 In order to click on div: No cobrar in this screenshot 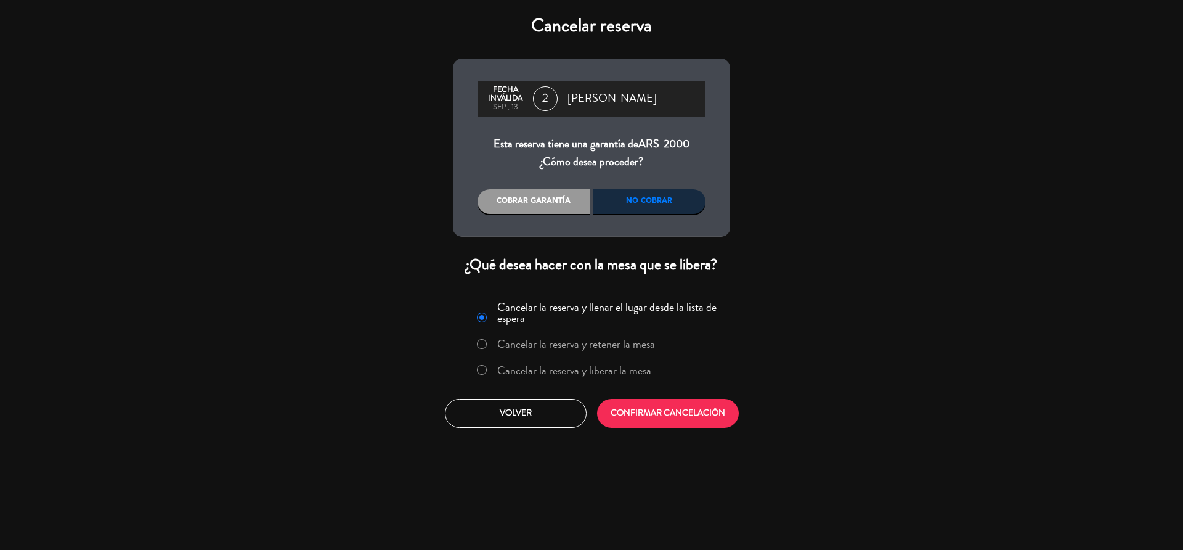, I will do `click(649, 201)`.